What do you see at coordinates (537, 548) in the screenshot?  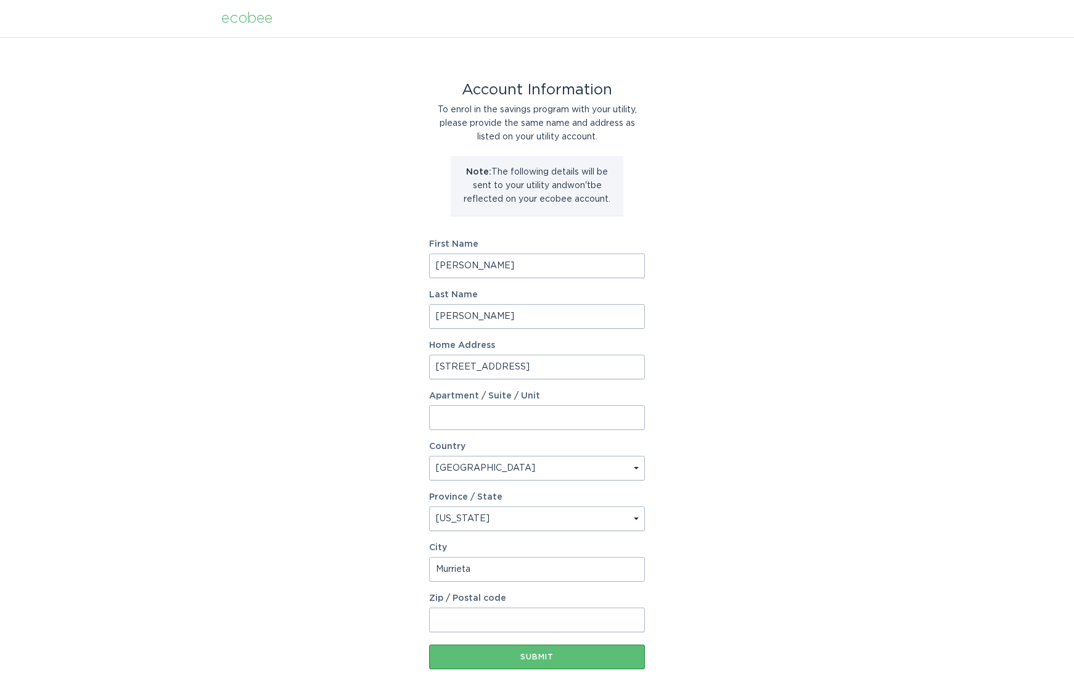 I see `label: City` at bounding box center [537, 548].